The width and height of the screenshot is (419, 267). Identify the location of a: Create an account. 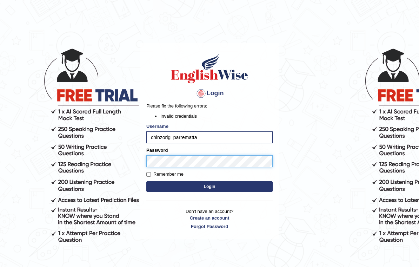
(209, 218).